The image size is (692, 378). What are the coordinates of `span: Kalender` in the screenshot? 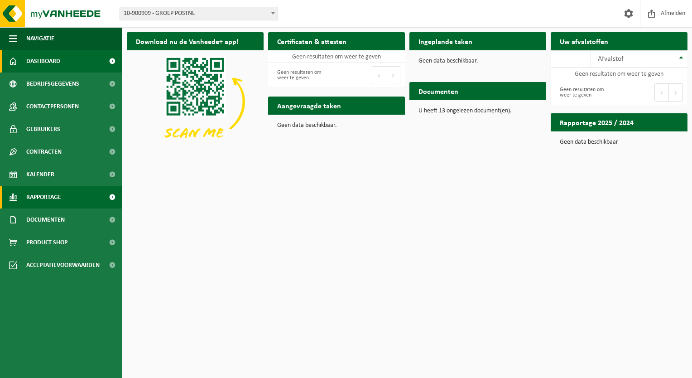 It's located at (40, 174).